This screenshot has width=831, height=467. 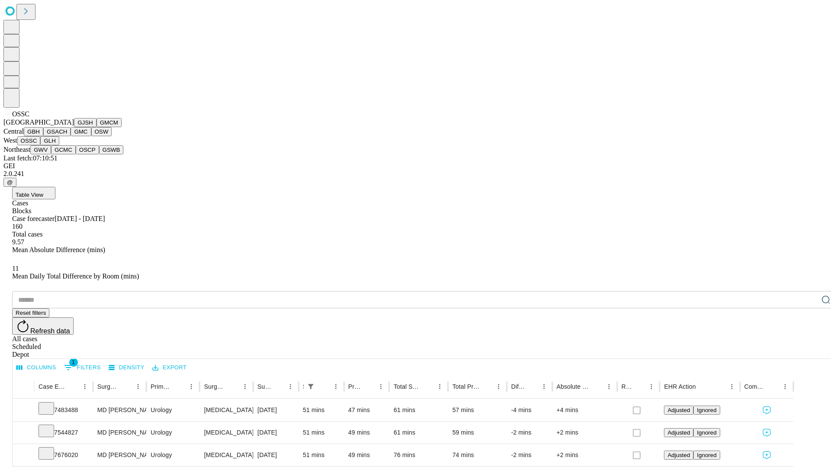 What do you see at coordinates (34, 193) in the screenshot?
I see `button: Table View` at bounding box center [34, 193].